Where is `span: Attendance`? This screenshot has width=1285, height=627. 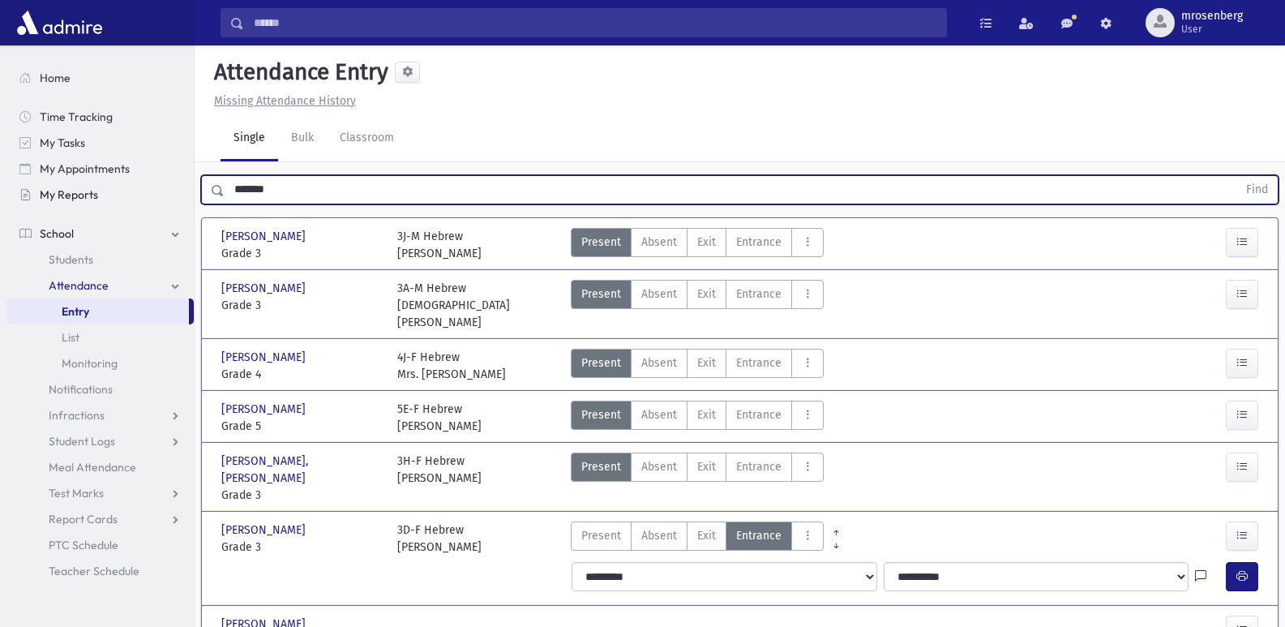
span: Attendance is located at coordinates (79, 285).